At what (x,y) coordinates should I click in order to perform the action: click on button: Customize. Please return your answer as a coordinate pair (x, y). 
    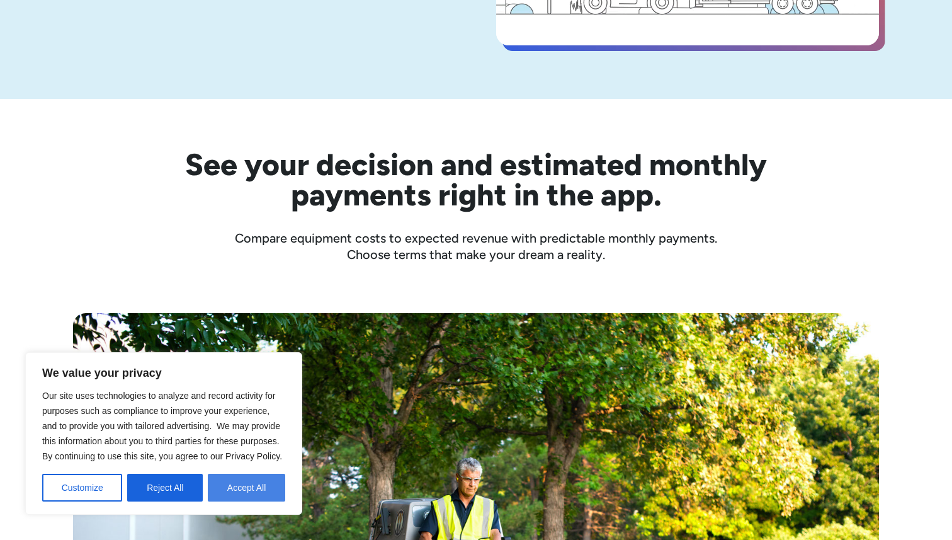
    Looking at the image, I should click on (82, 487).